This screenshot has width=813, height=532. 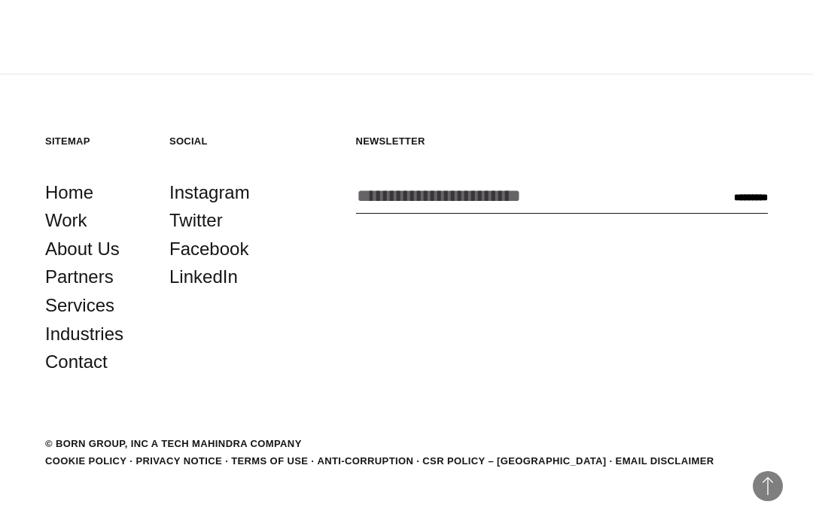 What do you see at coordinates (80, 306) in the screenshot?
I see `a: Services` at bounding box center [80, 306].